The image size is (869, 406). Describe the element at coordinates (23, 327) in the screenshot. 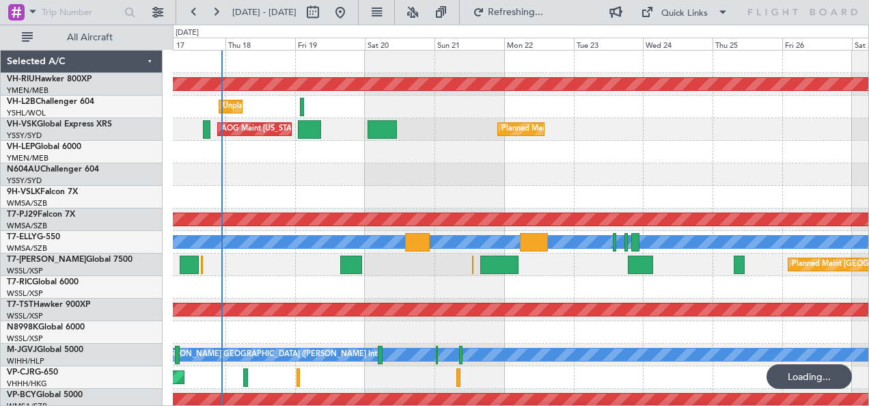

I see `span: N8998K` at that location.